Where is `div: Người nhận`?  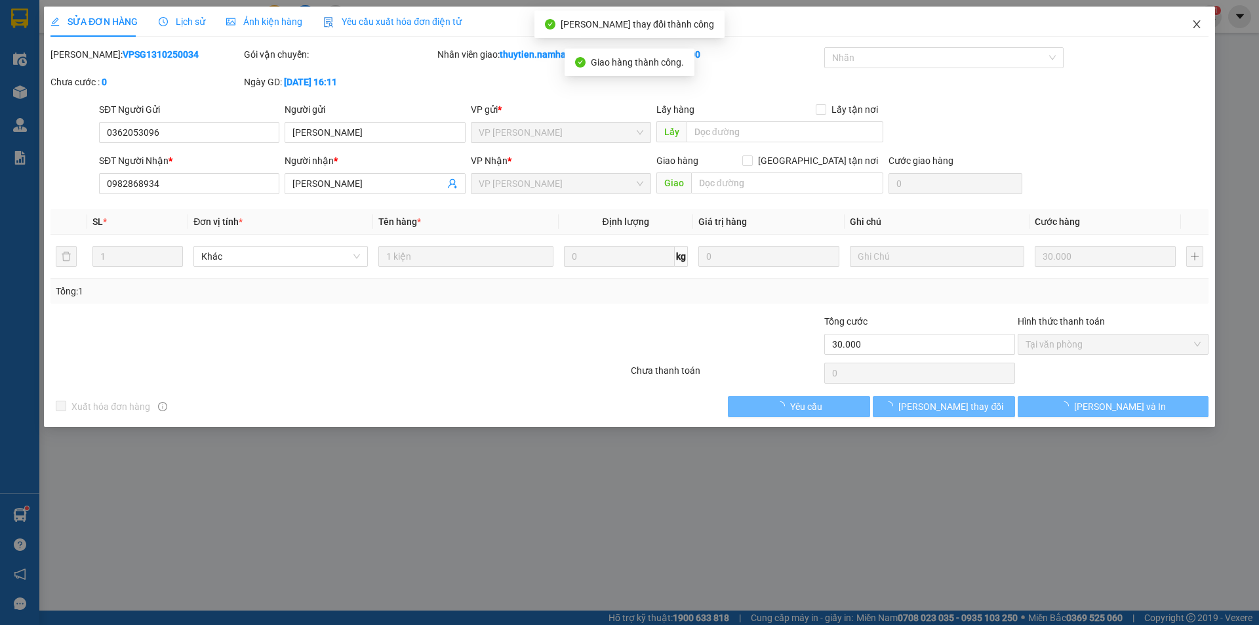 div: Người nhận is located at coordinates (374, 161).